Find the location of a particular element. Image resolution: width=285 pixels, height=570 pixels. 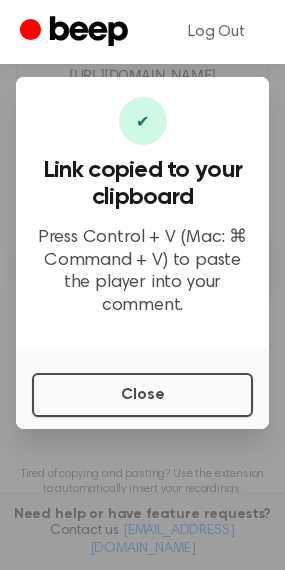

button: Close is located at coordinates (142, 395).